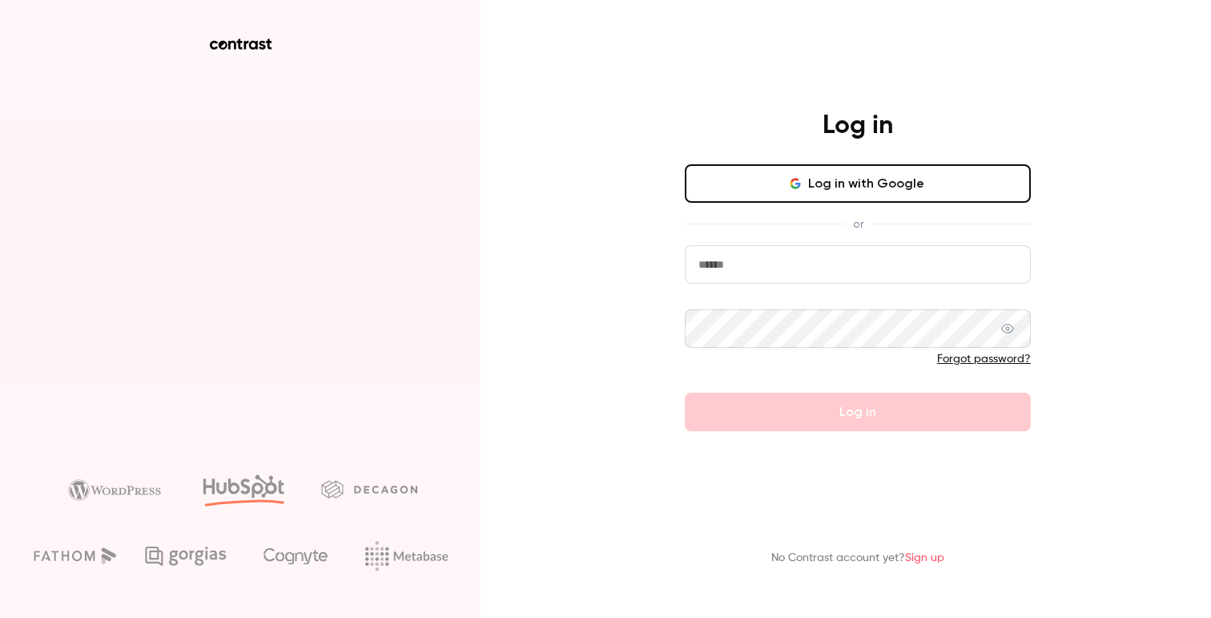 This screenshot has height=618, width=1211. What do you see at coordinates (858, 558) in the screenshot?
I see `p: No Contrast account yet?` at bounding box center [858, 558].